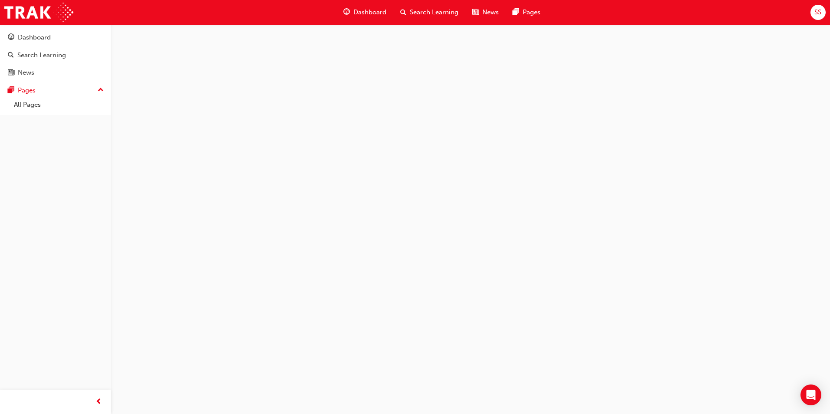 This screenshot has width=830, height=414. Describe the element at coordinates (434, 12) in the screenshot. I see `span: Search Learning` at that location.